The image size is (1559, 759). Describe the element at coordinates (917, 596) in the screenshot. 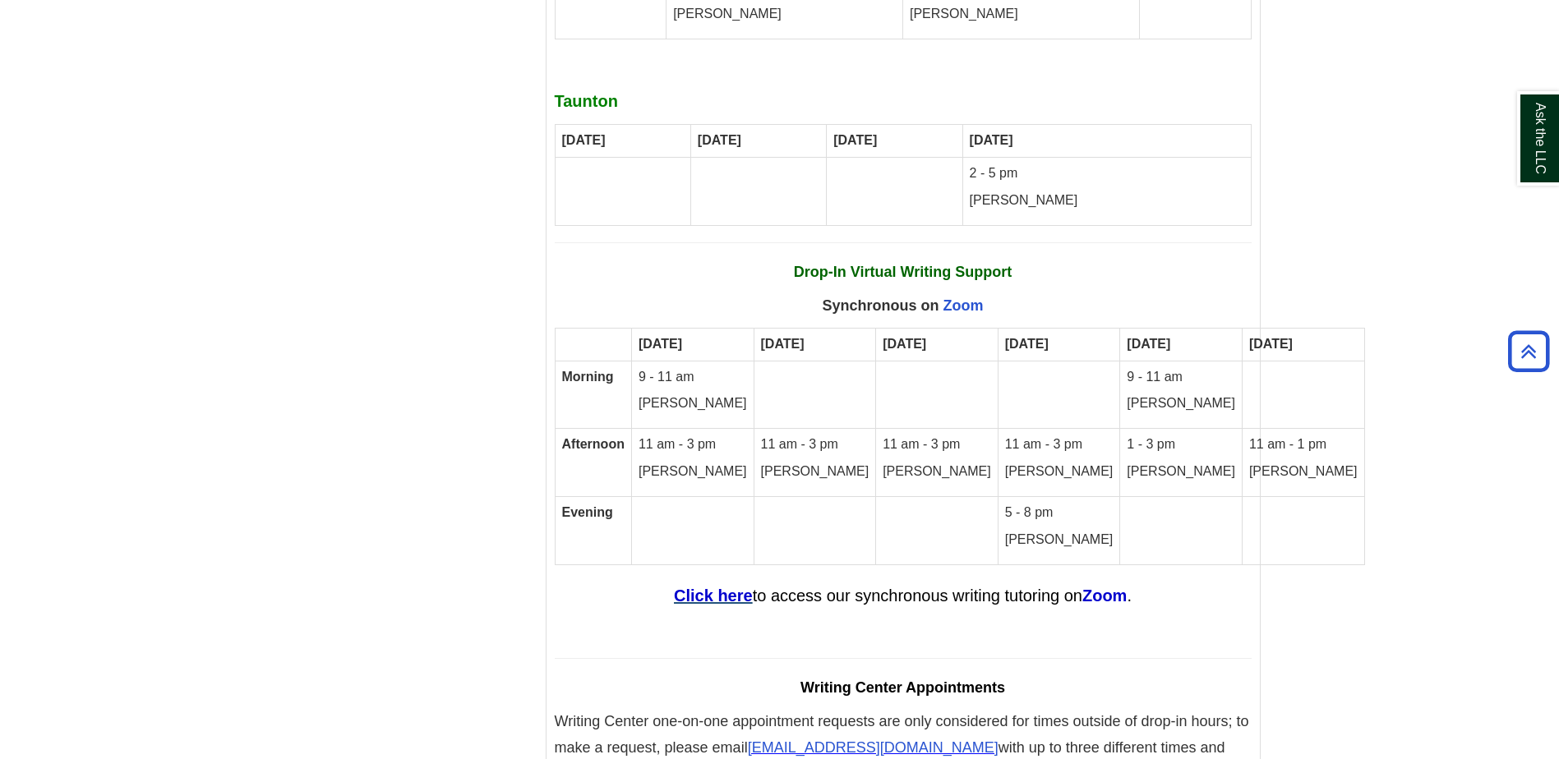

I see `span: to access our synchronous writing tutoring on` at that location.